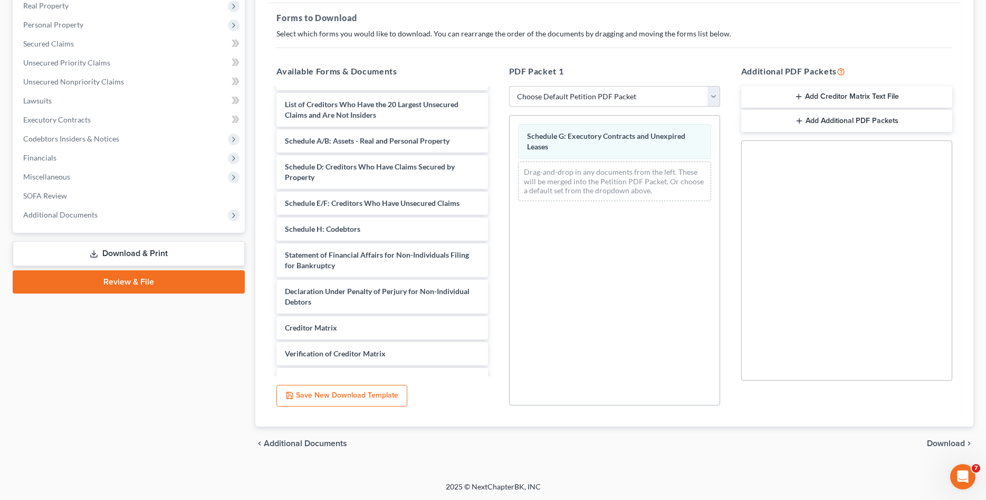  Describe the element at coordinates (66, 62) in the screenshot. I see `span: Unsecured Priority Claims` at that location.